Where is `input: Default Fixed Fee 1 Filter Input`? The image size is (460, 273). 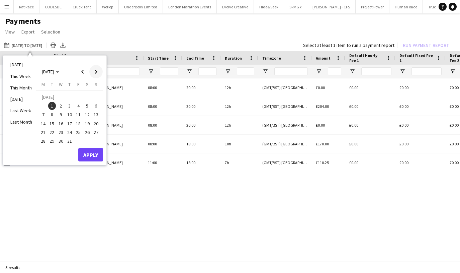
input: Default Fixed Fee 1 Filter Input is located at coordinates (427, 71).